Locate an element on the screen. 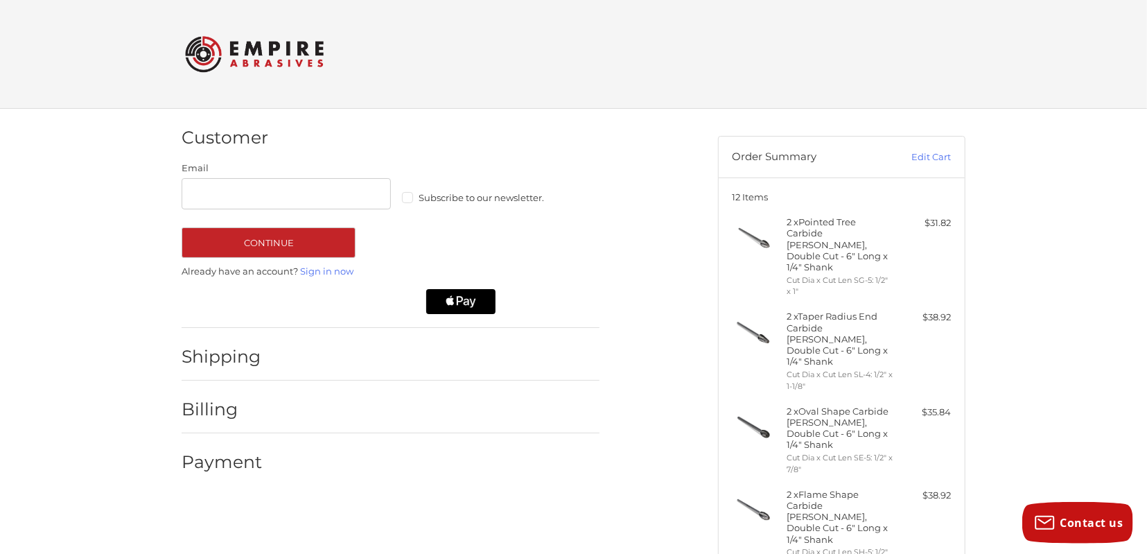 The image size is (1147, 554). h2: Shipping is located at coordinates (222, 356).